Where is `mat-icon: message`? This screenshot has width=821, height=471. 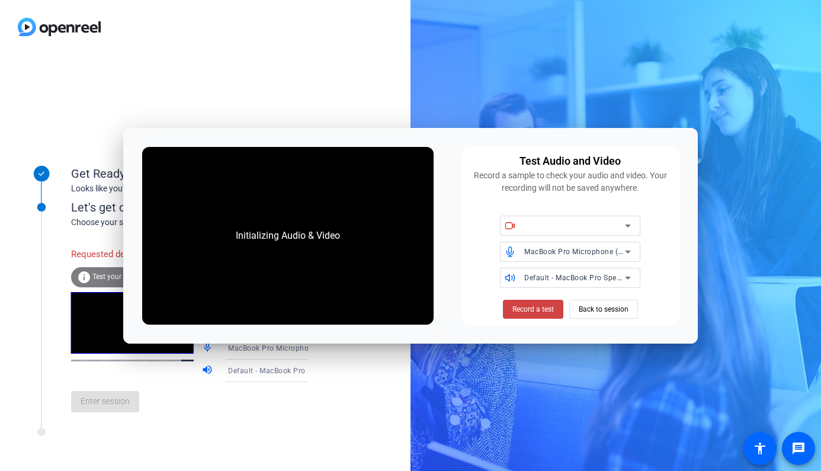 mat-icon: message is located at coordinates (798, 448).